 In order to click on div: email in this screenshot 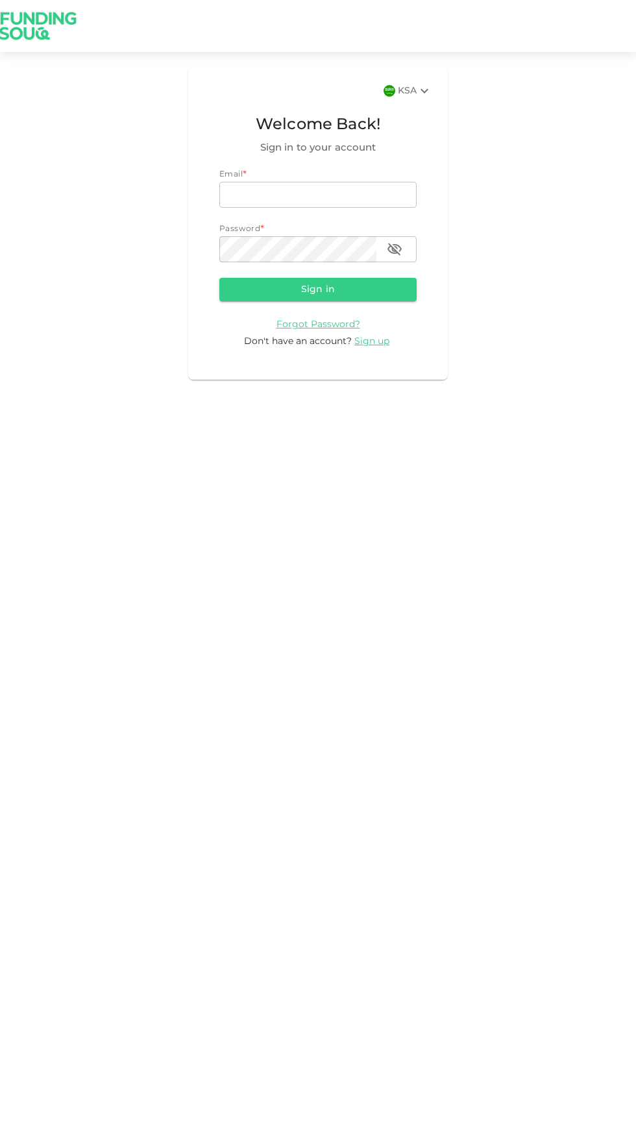, I will do `click(318, 195)`.